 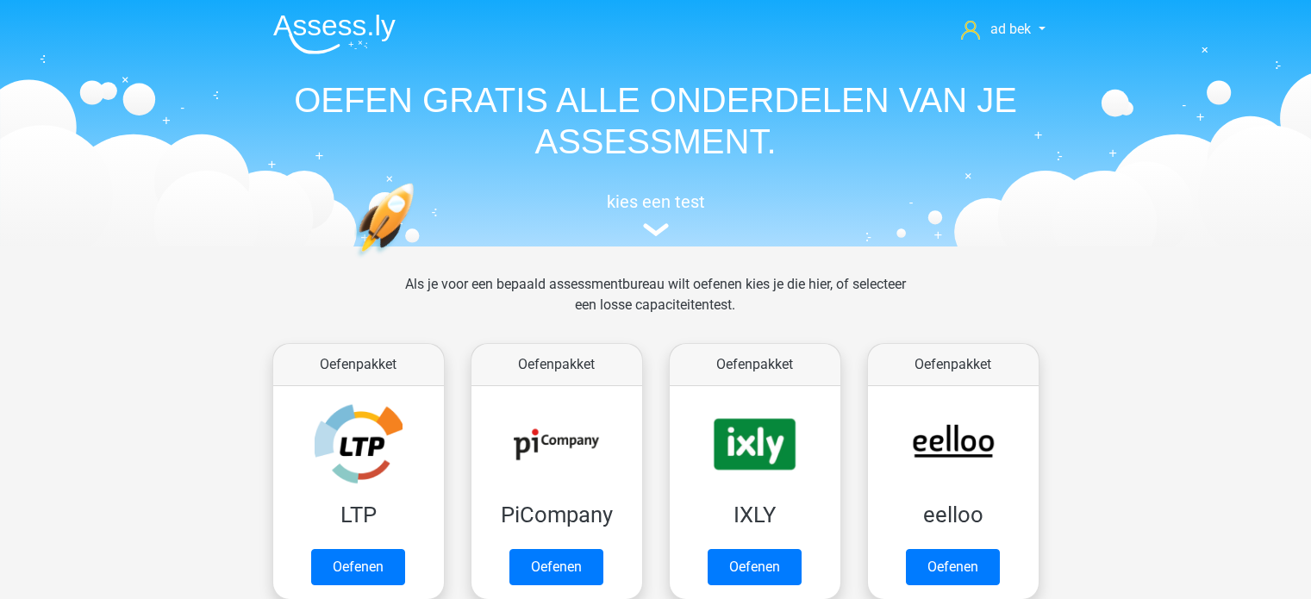 I want to click on span: ad bek, so click(x=1010, y=28).